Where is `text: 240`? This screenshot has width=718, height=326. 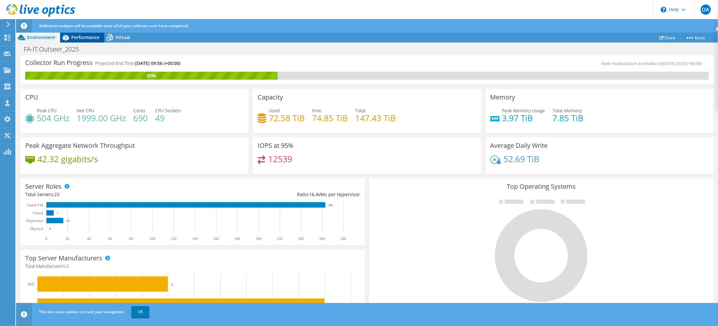 text: 240 is located at coordinates (301, 239).